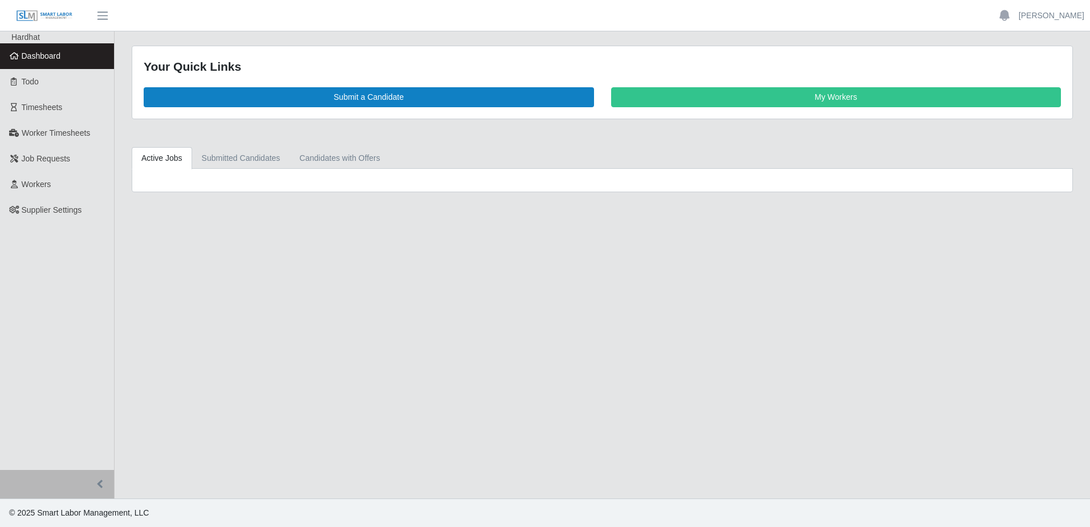  I want to click on a: Candidates with Offers, so click(339, 158).